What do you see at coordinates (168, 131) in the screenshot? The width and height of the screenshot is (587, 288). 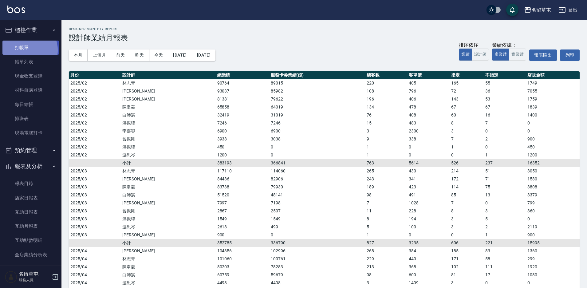 I see `td: 李嘉容` at bounding box center [168, 131].